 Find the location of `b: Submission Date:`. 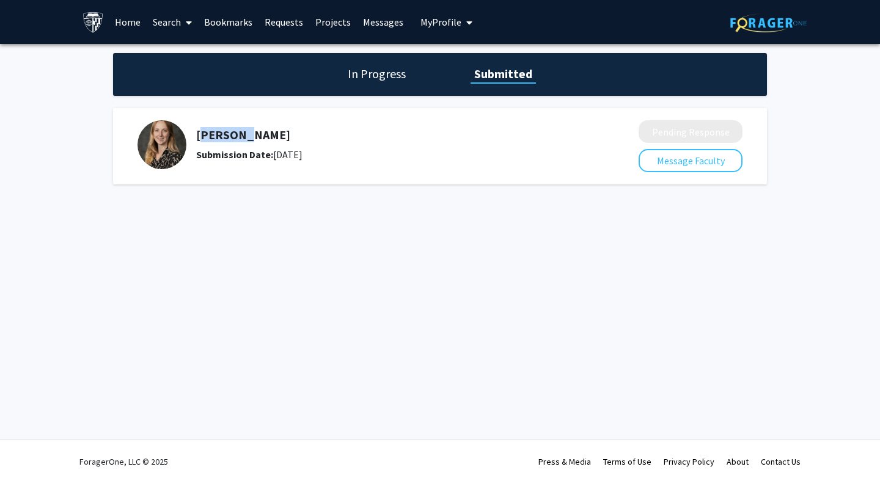

b: Submission Date: is located at coordinates (235, 155).